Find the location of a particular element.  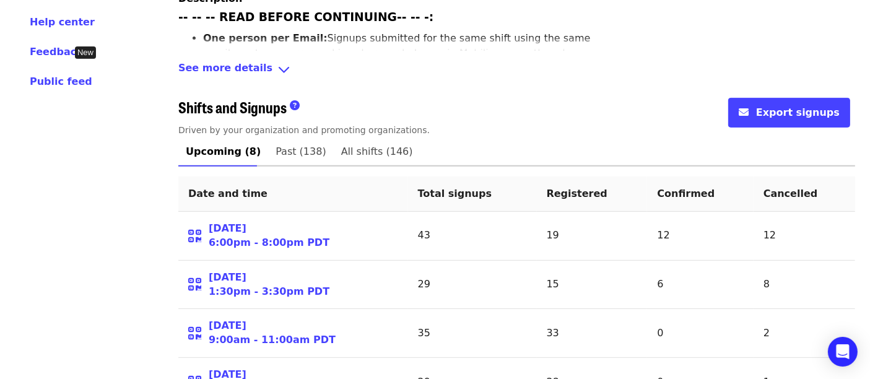

span: Driven by your organization and promoting organizations. is located at coordinates (304, 130).